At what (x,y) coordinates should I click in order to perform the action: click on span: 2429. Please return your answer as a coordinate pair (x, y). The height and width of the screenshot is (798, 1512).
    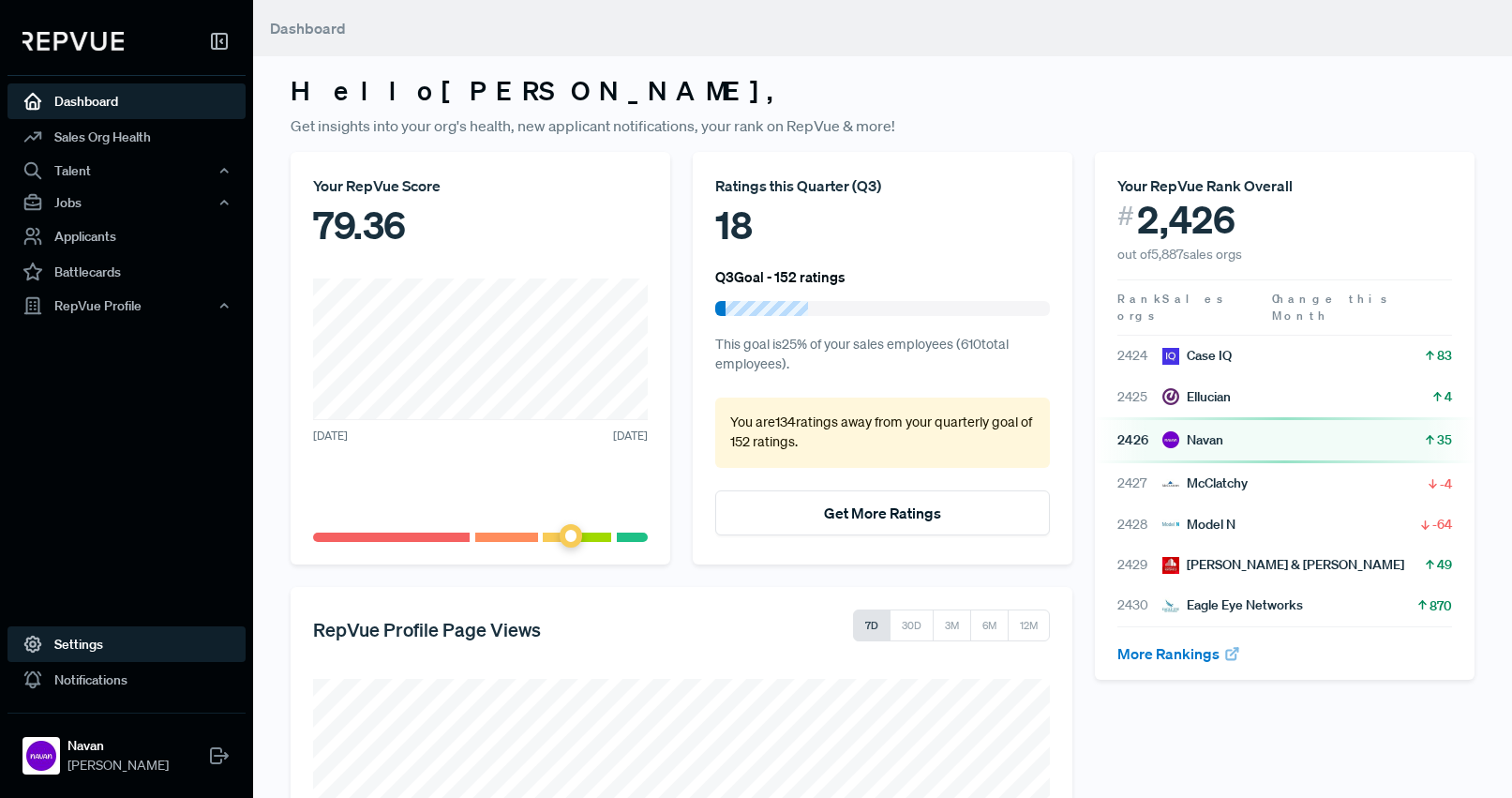
    Looking at the image, I should click on (1140, 564).